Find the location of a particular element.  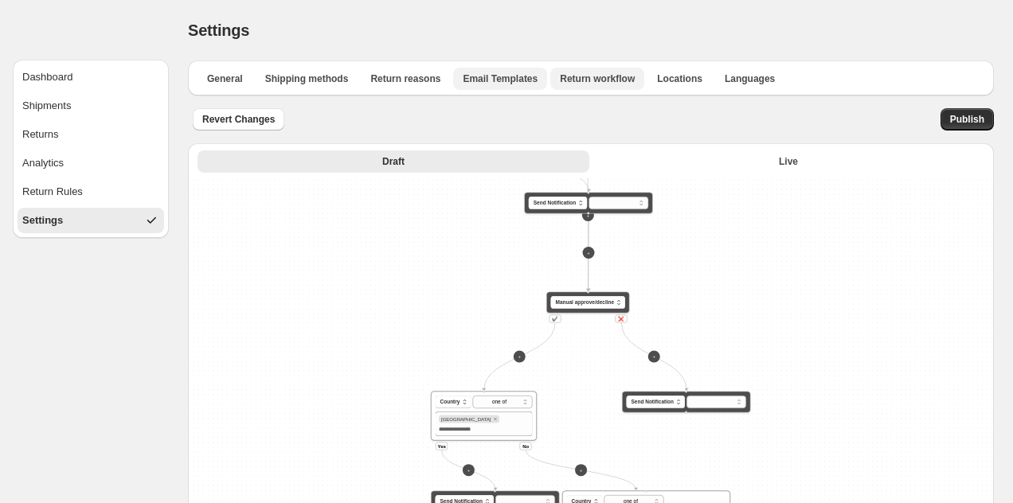

button: Live version is located at coordinates (789, 162).